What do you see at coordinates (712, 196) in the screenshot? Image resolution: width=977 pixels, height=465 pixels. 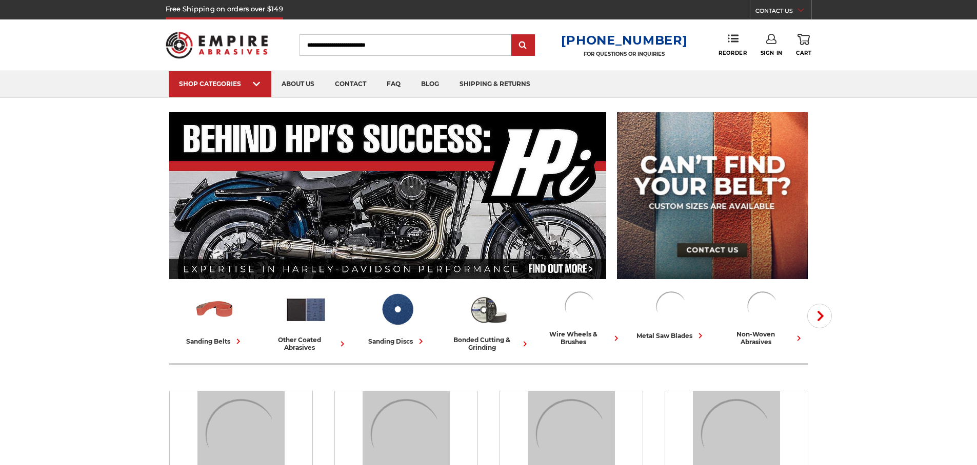 I see `img: promo banner for custom belts.` at bounding box center [712, 196].